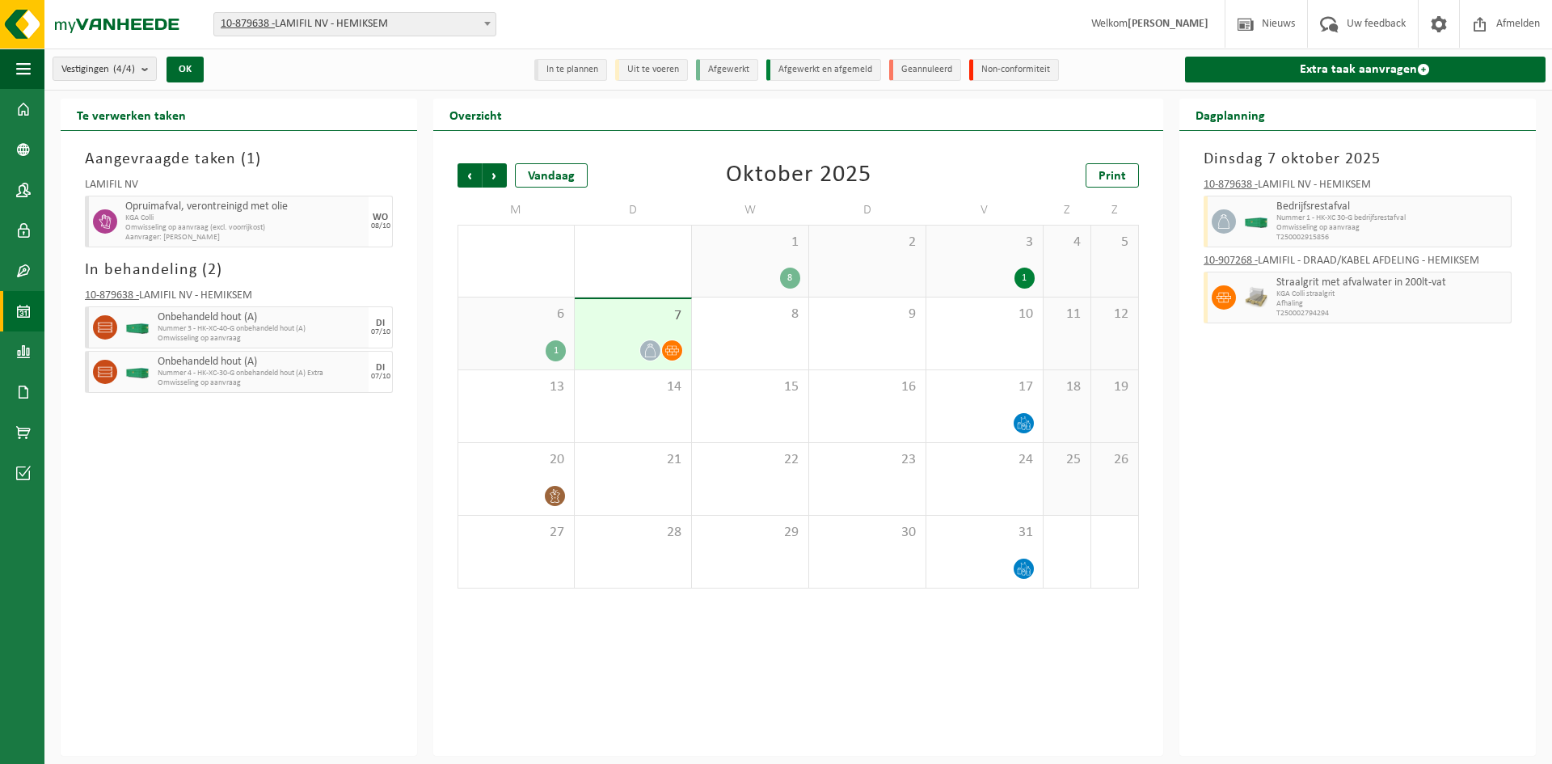 The image size is (1552, 764). What do you see at coordinates (1357, 159) in the screenshot?
I see `h3: Dinsdag 7 oktober 2025` at bounding box center [1357, 159].